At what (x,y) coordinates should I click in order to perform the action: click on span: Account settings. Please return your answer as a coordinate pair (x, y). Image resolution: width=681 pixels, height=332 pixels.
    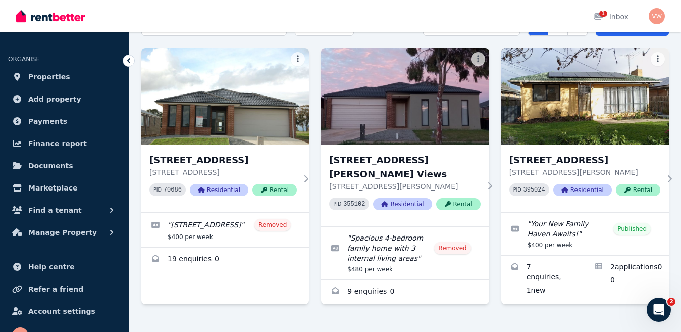
    Looking at the image, I should click on (62, 311).